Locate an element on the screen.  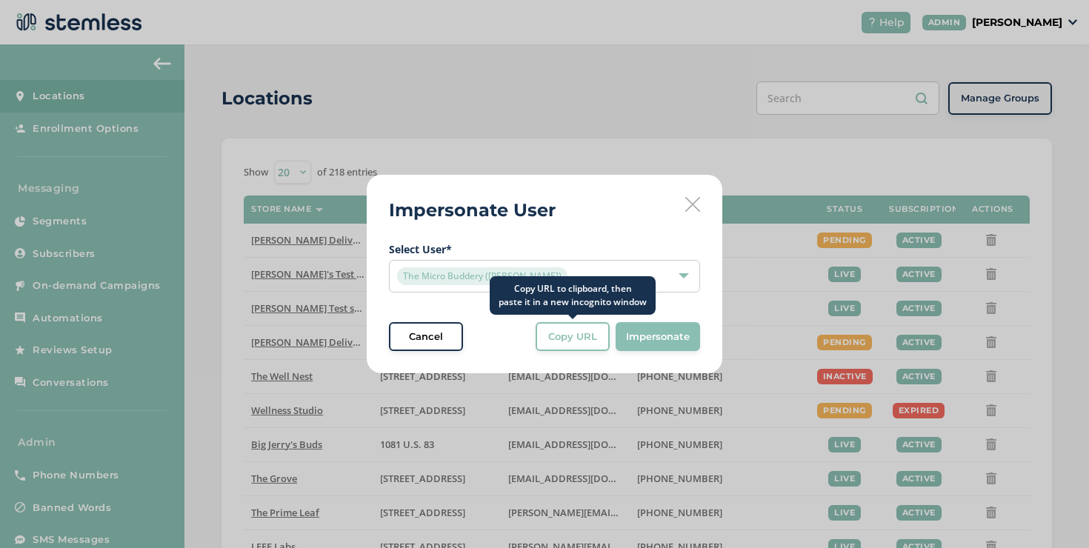
h2: Impersonate User is located at coordinates (472, 210).